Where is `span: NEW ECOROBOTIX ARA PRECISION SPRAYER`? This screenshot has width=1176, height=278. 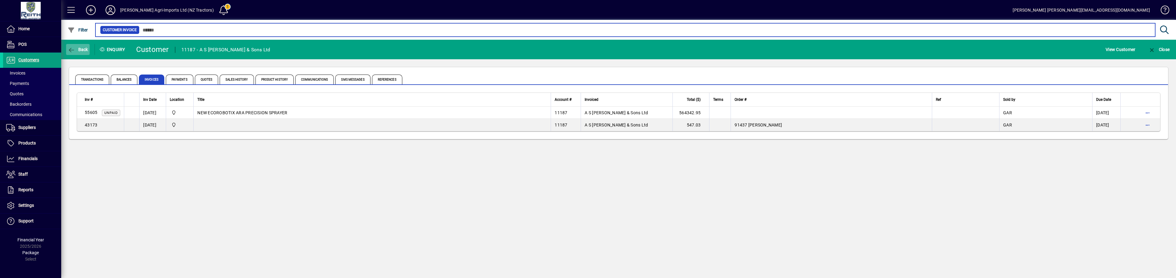
span: NEW ECOROBOTIX ARA PRECISION SPRAYER is located at coordinates (242, 113).